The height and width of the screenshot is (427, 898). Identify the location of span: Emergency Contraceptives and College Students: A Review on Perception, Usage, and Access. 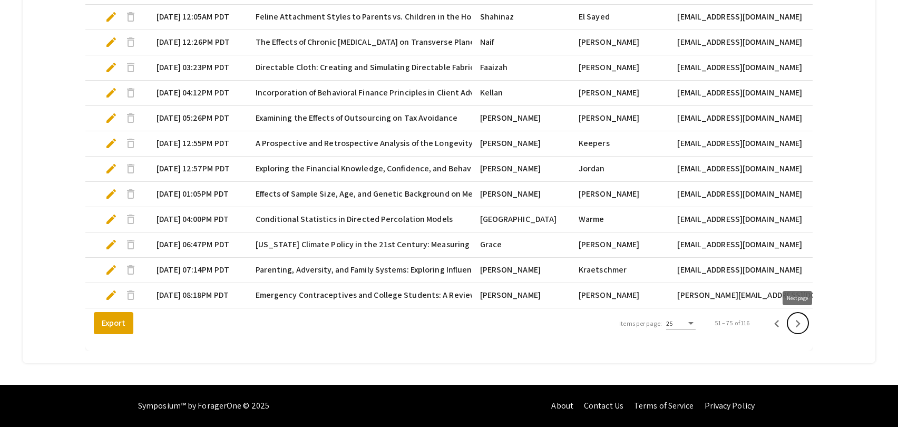
(429, 295).